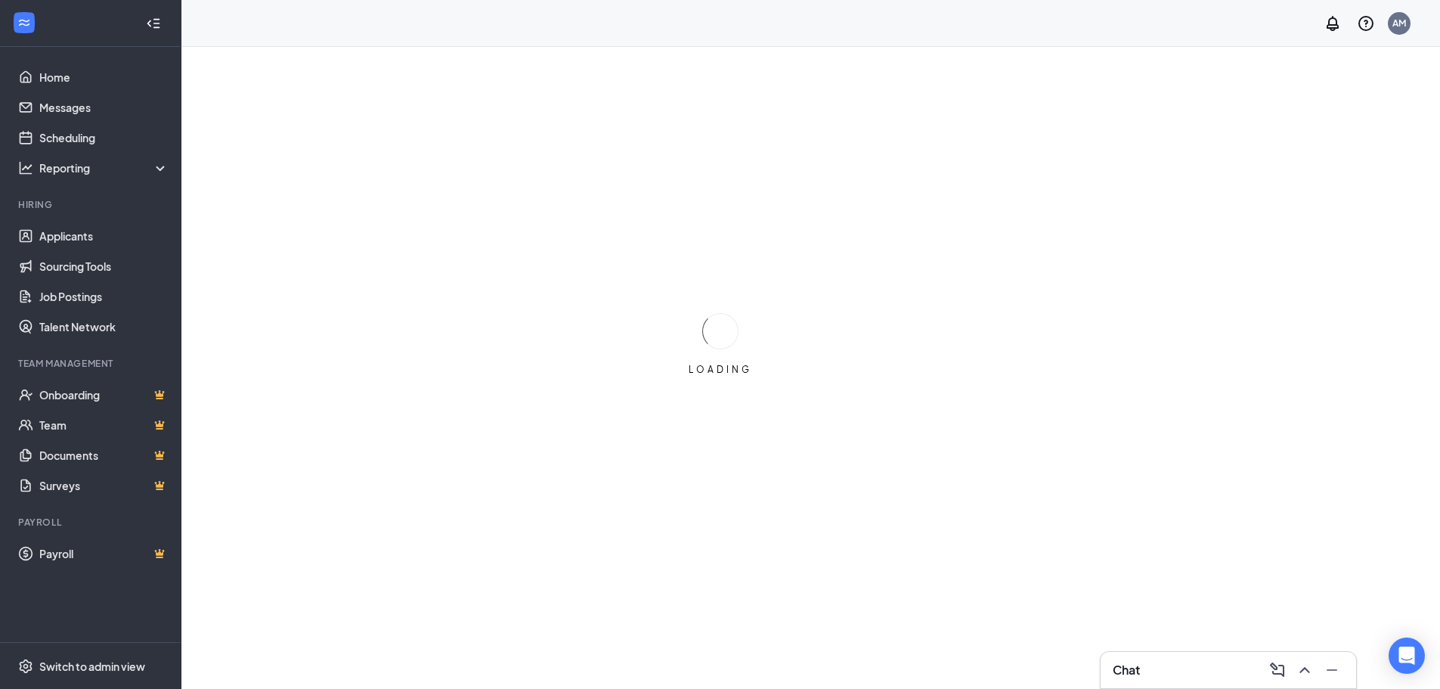 The image size is (1440, 689). What do you see at coordinates (104, 553) in the screenshot?
I see `a: PayrollCrown` at bounding box center [104, 553].